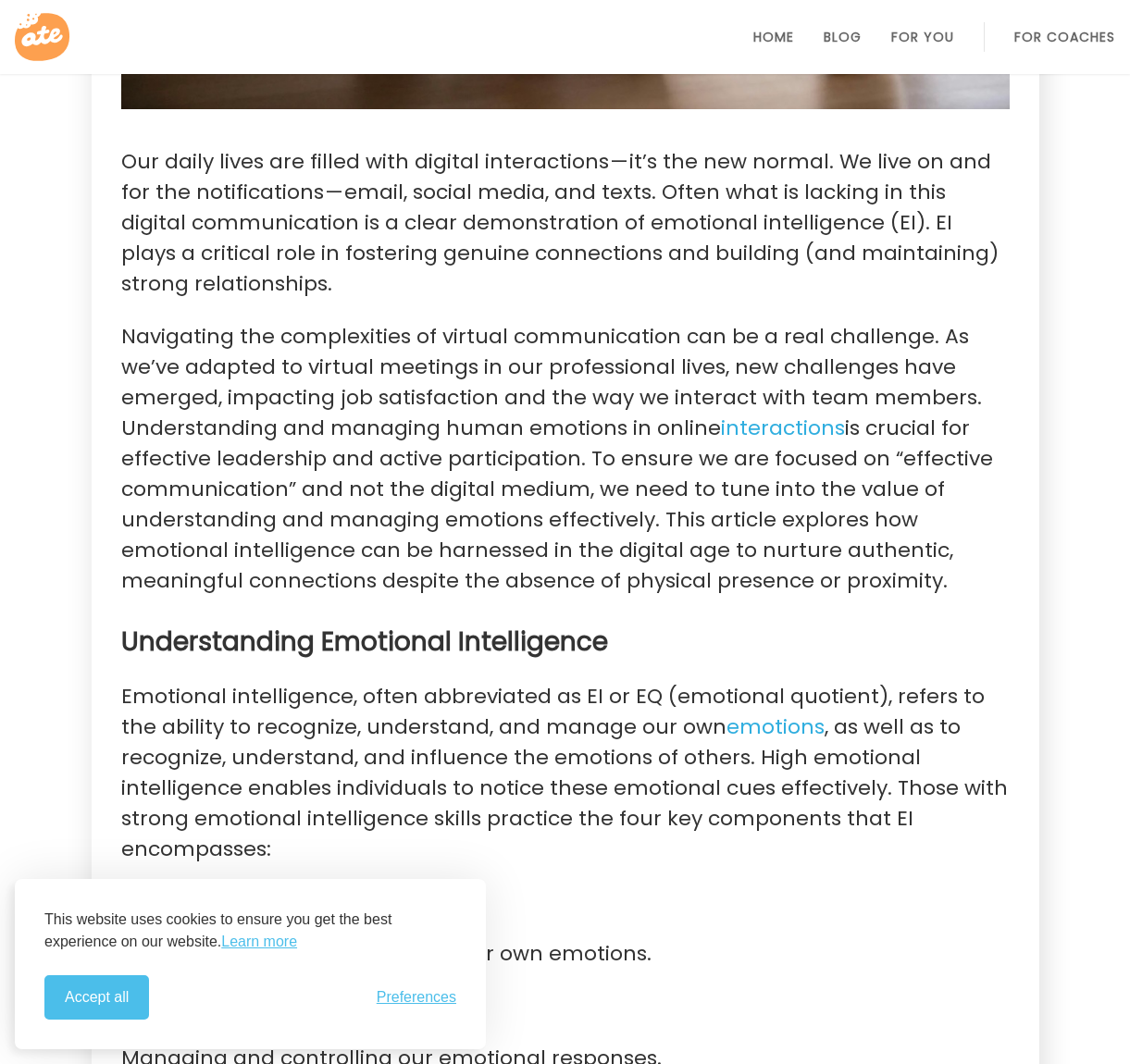  What do you see at coordinates (250, 931) in the screenshot?
I see `p: This website uses cookies to ensure you get the best experience on our website.` at bounding box center [250, 931].